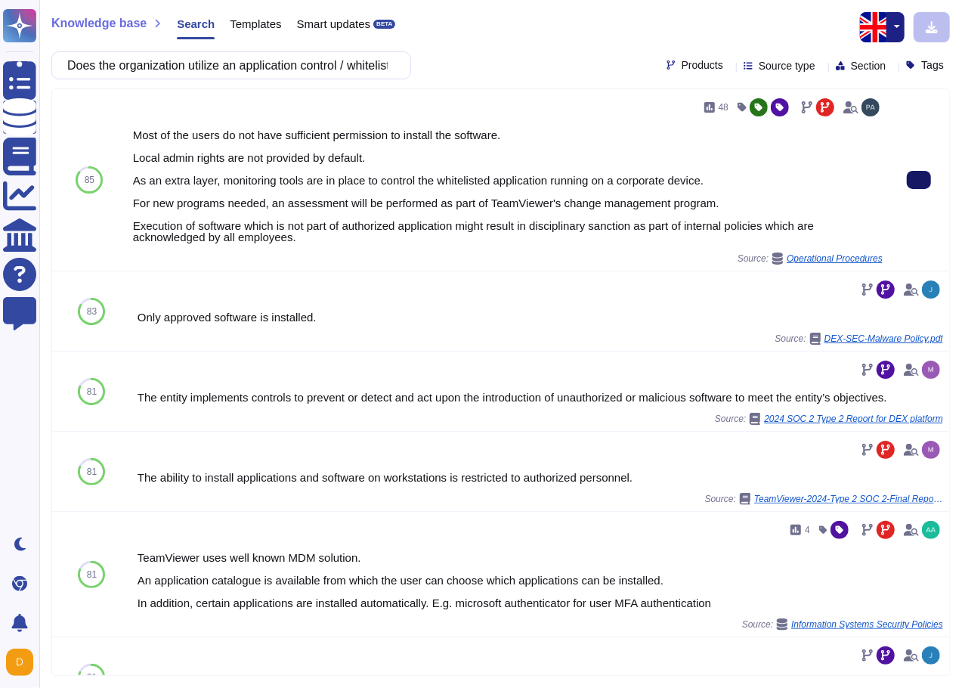  Describe the element at coordinates (196, 23) in the screenshot. I see `span: Search` at that location.